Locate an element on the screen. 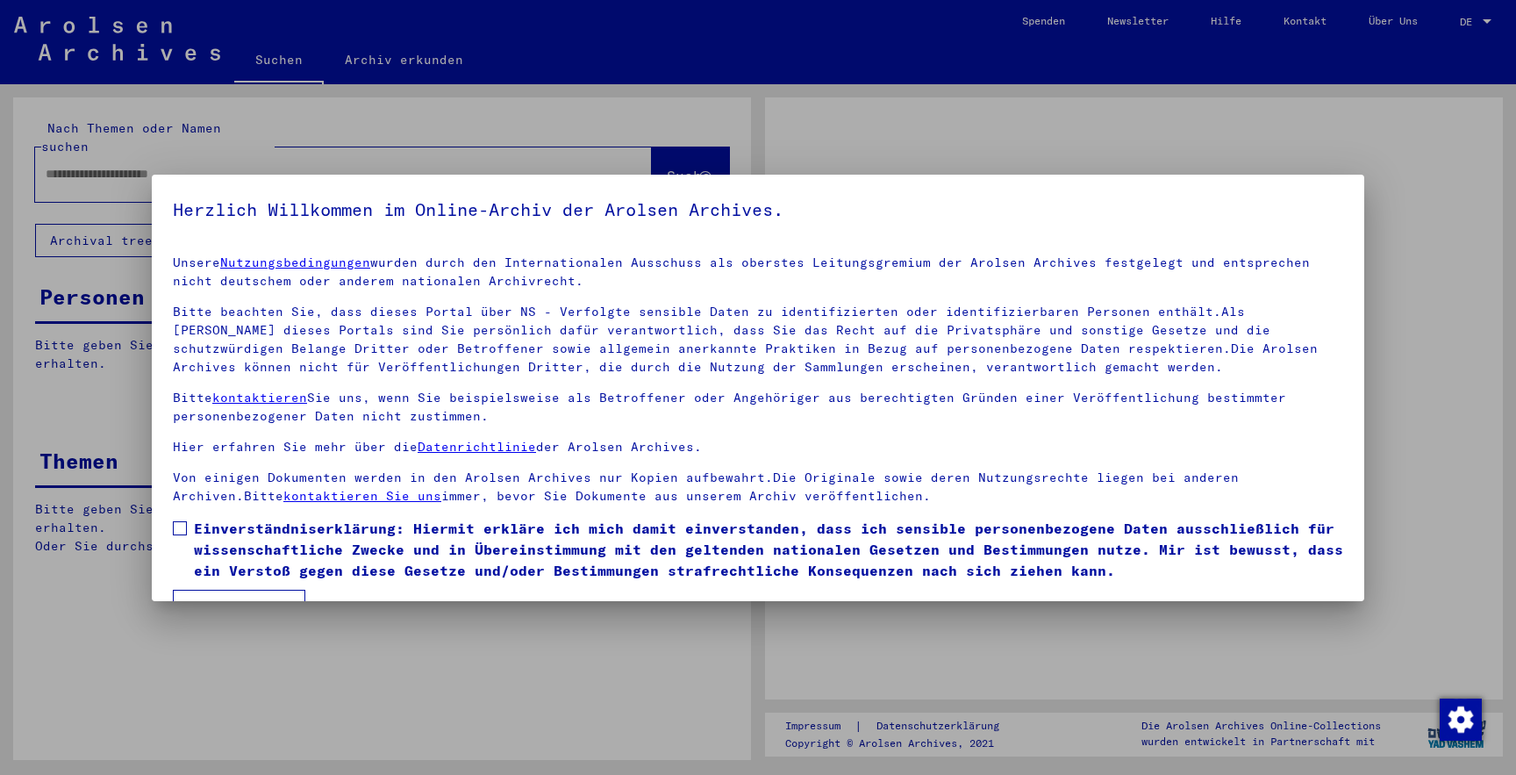  p: Bitte Sie uns, wenn Sie beispielsweise als Betroffener oder Angehöriger aus berechtigten Gründen ... is located at coordinates (758, 407).